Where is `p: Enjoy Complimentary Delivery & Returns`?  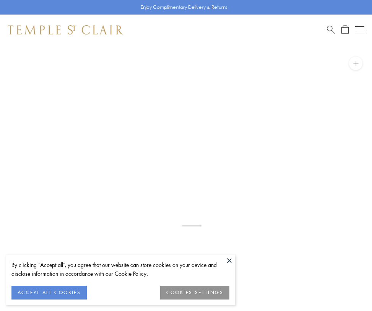 p: Enjoy Complimentary Delivery & Returns is located at coordinates (184, 7).